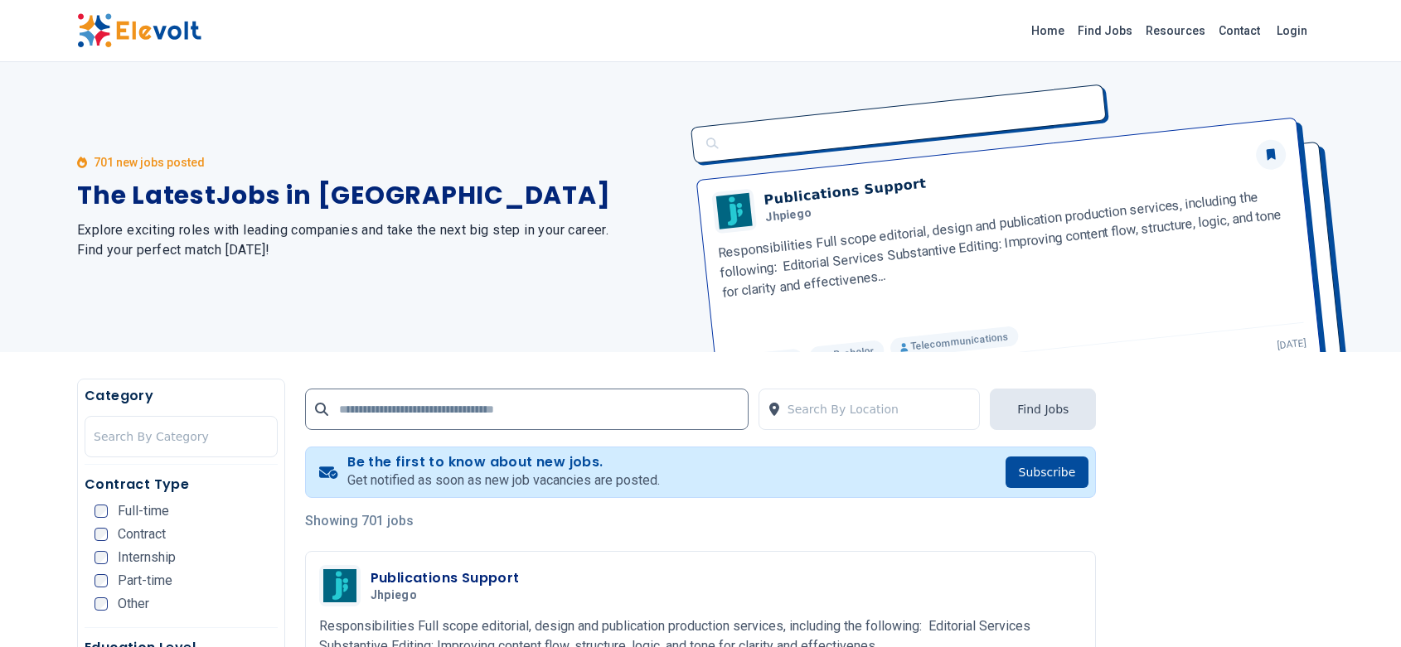 Image resolution: width=1401 pixels, height=647 pixels. I want to click on img: Jhpiego, so click(340, 586).